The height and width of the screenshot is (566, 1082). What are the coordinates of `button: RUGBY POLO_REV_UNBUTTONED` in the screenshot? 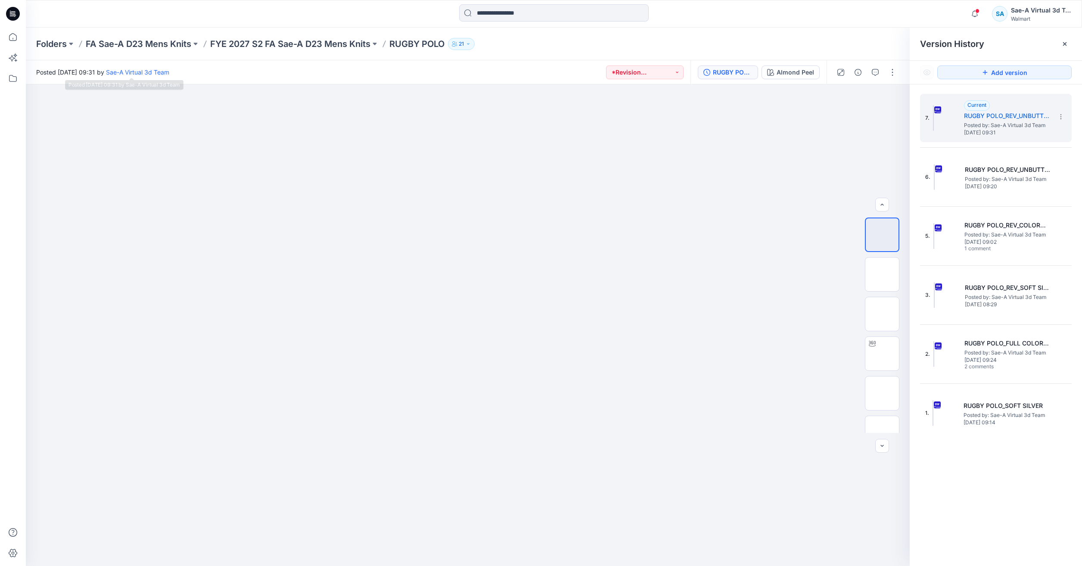 It's located at (728, 72).